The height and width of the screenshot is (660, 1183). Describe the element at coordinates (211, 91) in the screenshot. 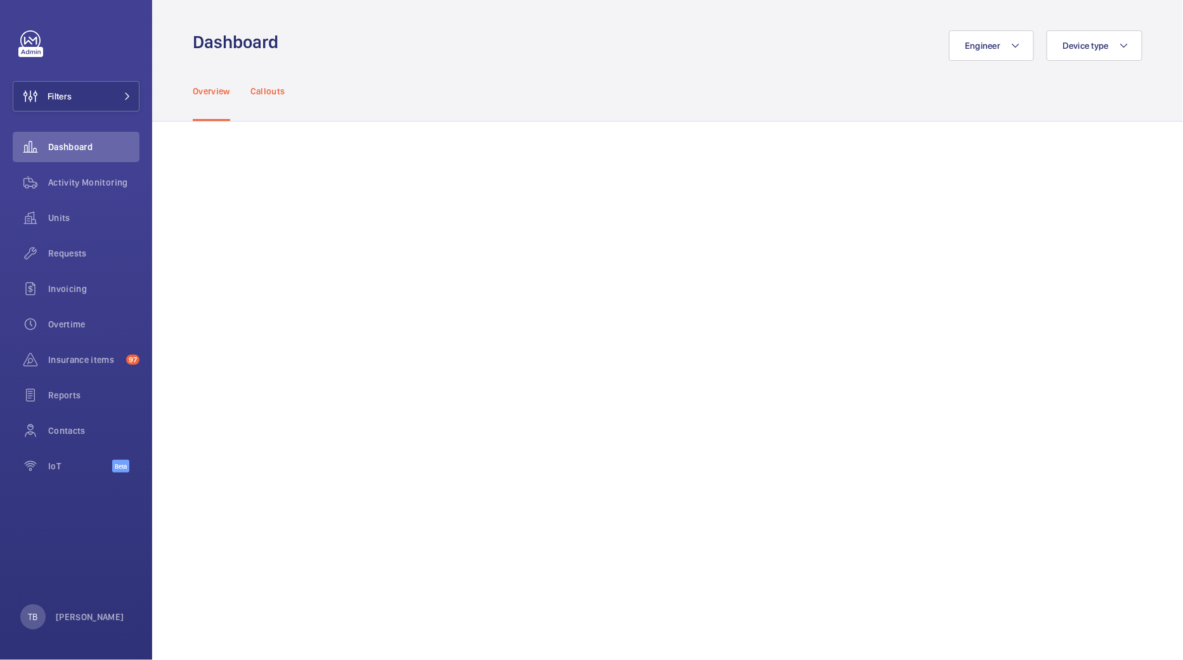

I see `p: Overview` at that location.